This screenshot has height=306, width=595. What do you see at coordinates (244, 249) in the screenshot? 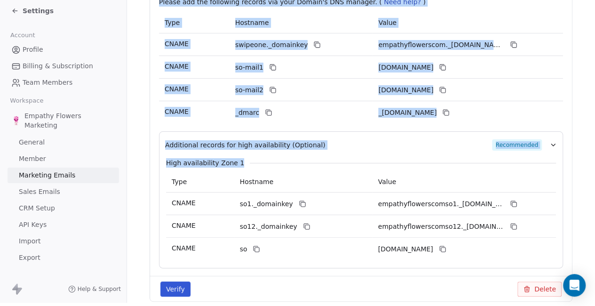
I see `span: so` at bounding box center [244, 249].